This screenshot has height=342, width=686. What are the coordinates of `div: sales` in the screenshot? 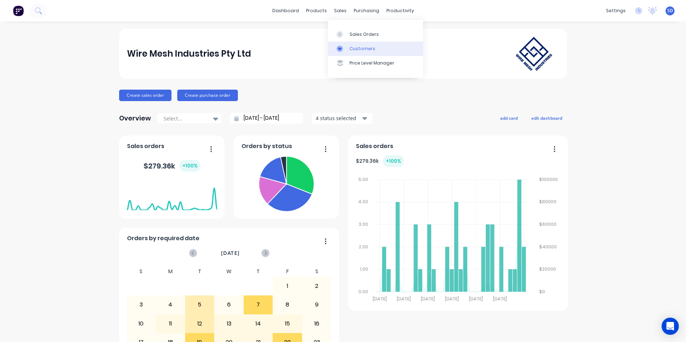 It's located at (340, 11).